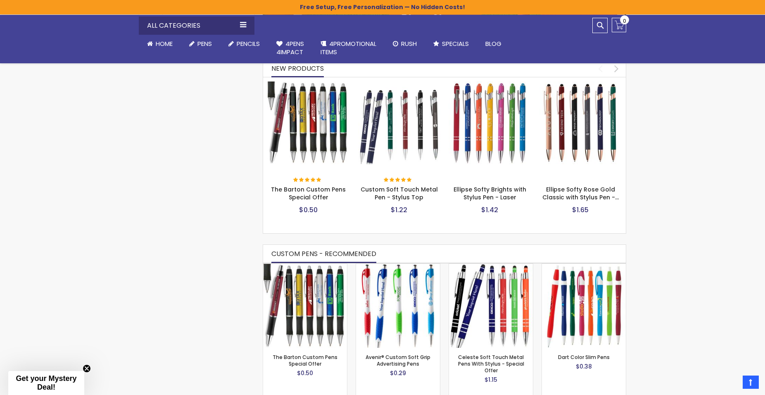 This screenshot has width=765, height=395. What do you see at coordinates (584, 357) in the screenshot?
I see `a: Dart Color Slim Pens` at bounding box center [584, 357].